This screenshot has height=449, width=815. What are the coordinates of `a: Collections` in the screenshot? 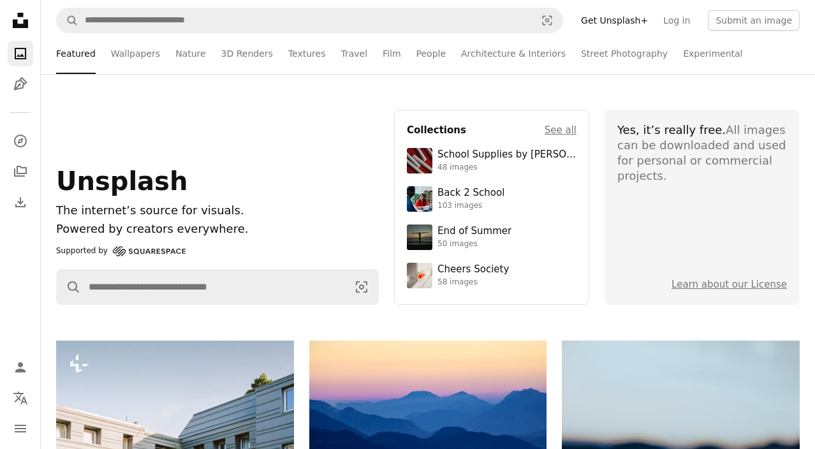 It's located at (20, 172).